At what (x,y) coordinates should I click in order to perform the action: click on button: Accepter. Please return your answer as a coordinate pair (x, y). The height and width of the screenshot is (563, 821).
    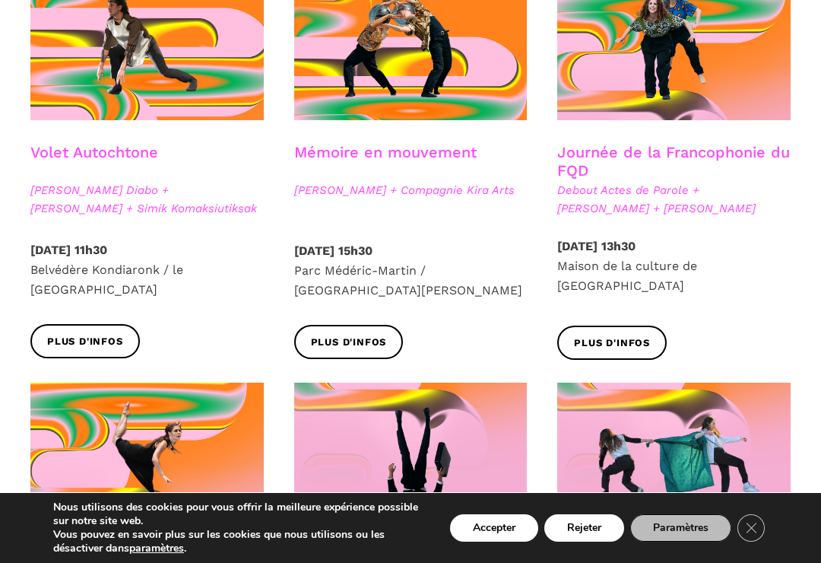
    Looking at the image, I should click on (494, 528).